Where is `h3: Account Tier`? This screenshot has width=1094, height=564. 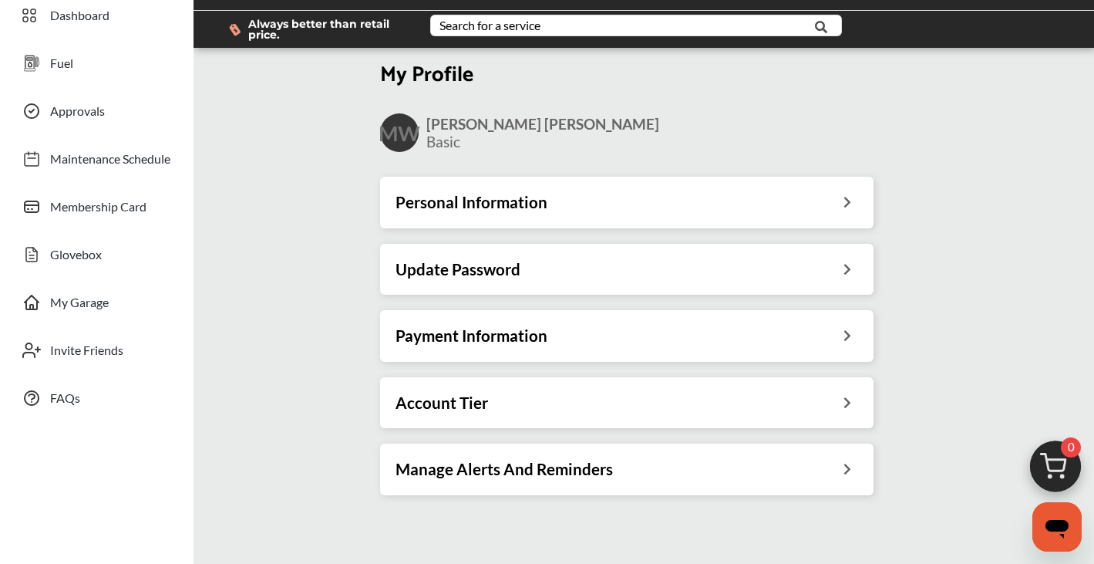
h3: Account Tier is located at coordinates (442, 402).